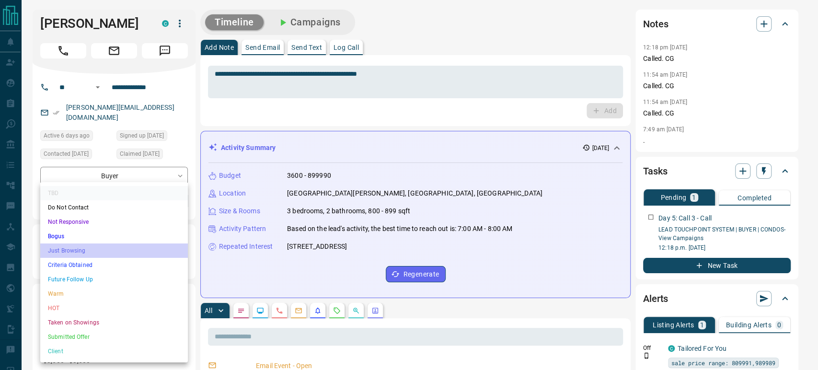  I want to click on li: HOT, so click(114, 308).